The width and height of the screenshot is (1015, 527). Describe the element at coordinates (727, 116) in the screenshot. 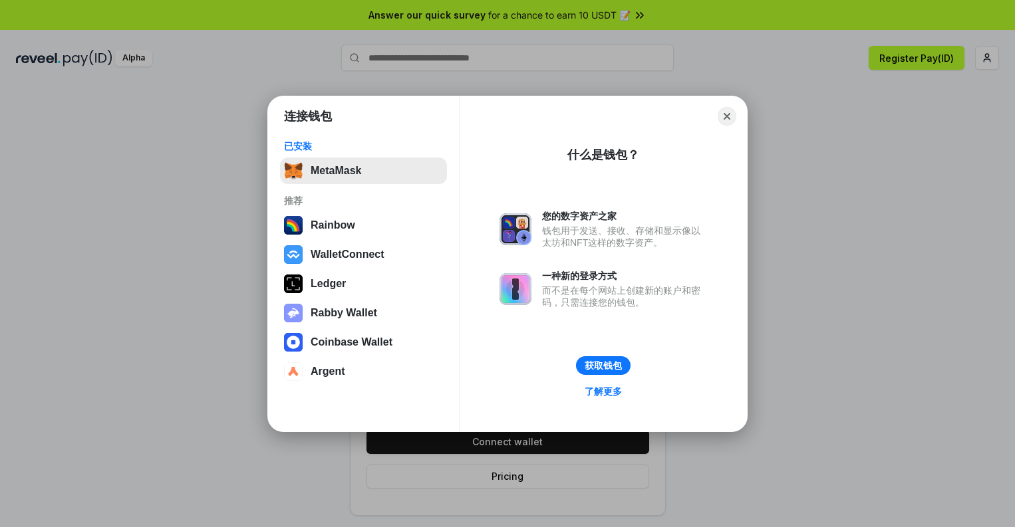

I see `button: Close` at that location.